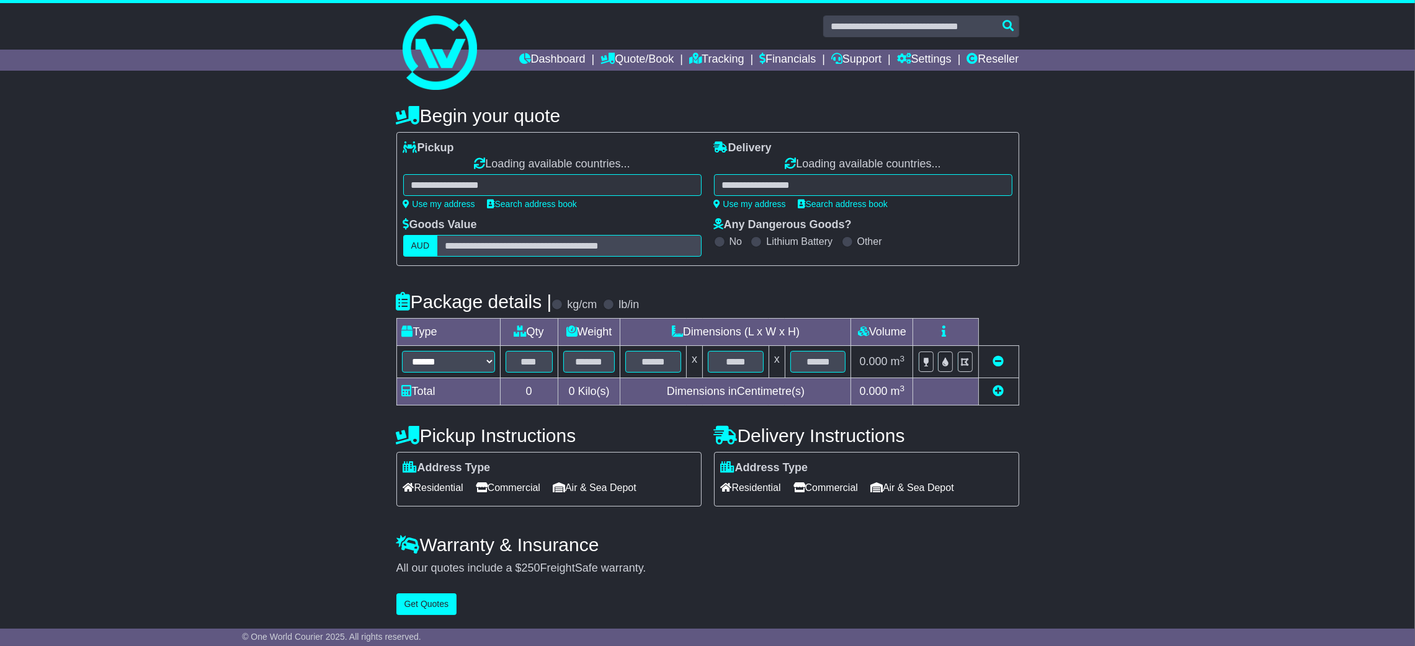 Image resolution: width=1415 pixels, height=646 pixels. What do you see at coordinates (867, 436) in the screenshot?
I see `h4: Delivery Instructions` at bounding box center [867, 436].